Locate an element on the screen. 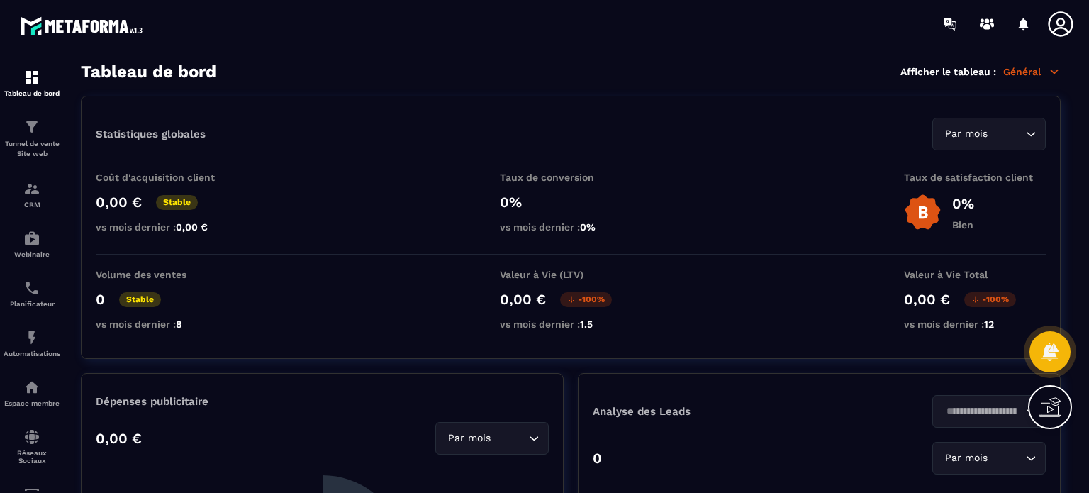 The height and width of the screenshot is (493, 1089). span: 0% is located at coordinates (588, 227).